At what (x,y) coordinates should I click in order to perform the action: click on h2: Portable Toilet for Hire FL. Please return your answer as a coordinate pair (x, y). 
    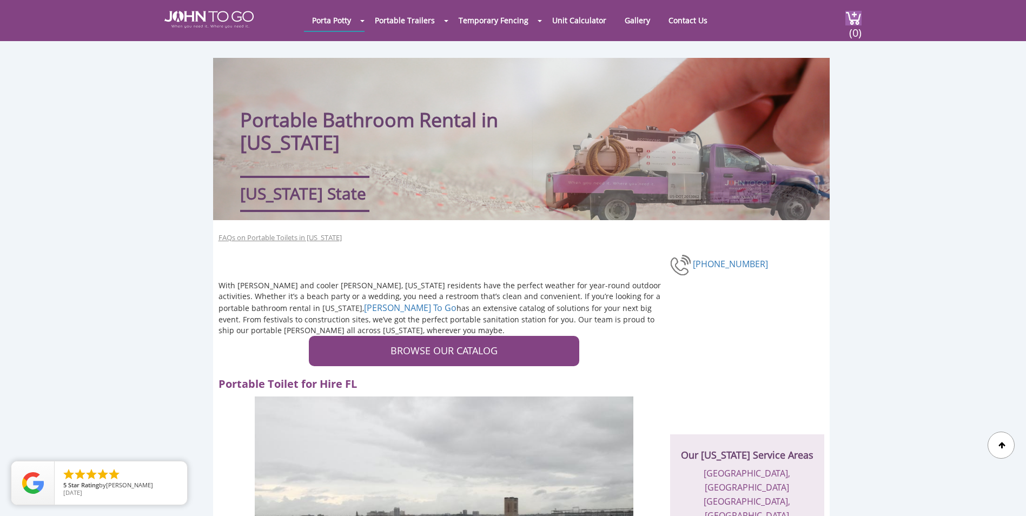
    Looking at the image, I should click on (435, 381).